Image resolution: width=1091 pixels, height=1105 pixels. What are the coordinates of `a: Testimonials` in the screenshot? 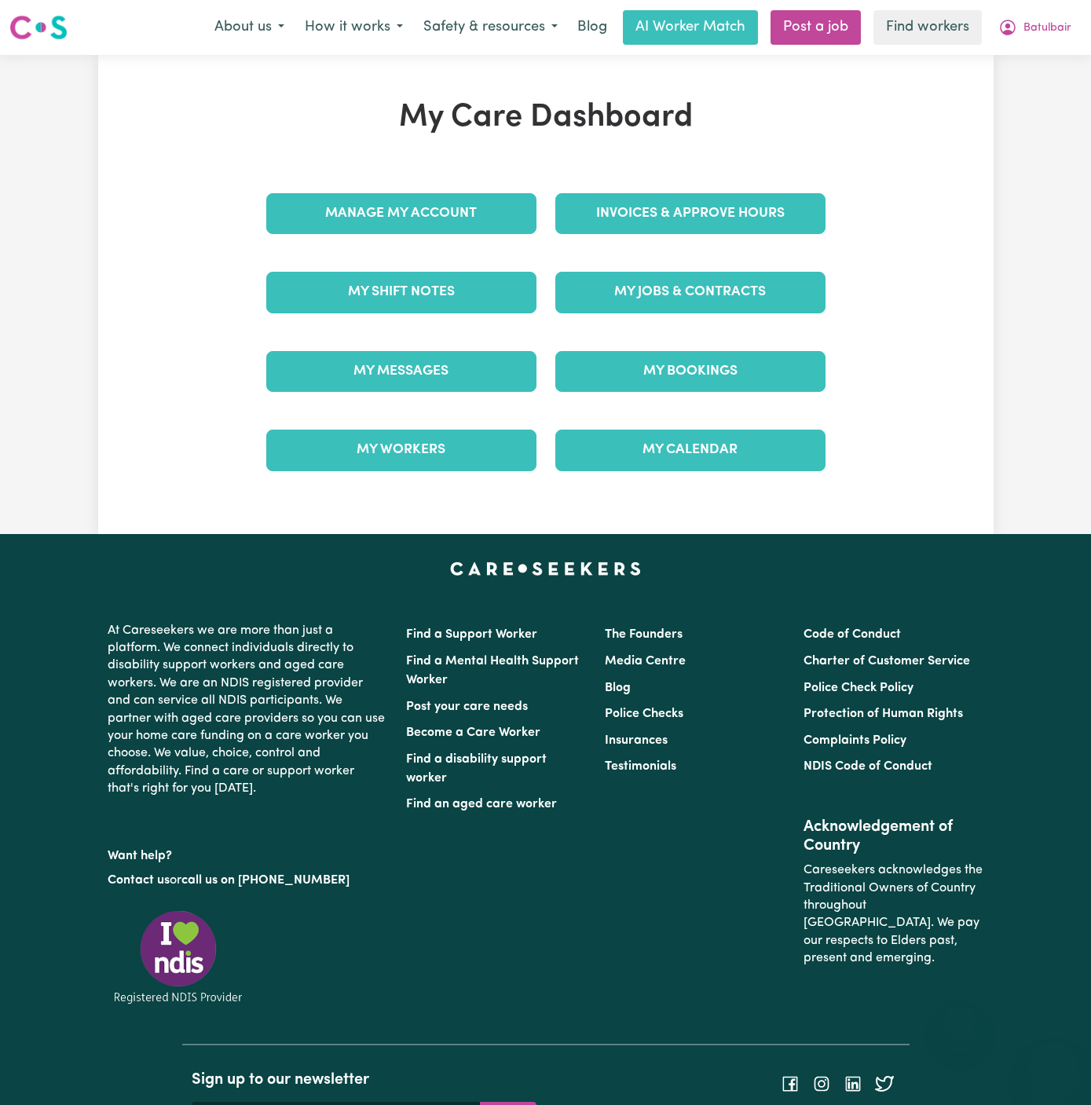 It's located at (640, 766).